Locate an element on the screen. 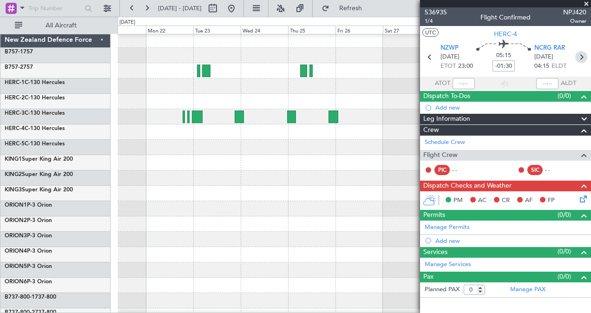  span: ALDT is located at coordinates (568, 84).